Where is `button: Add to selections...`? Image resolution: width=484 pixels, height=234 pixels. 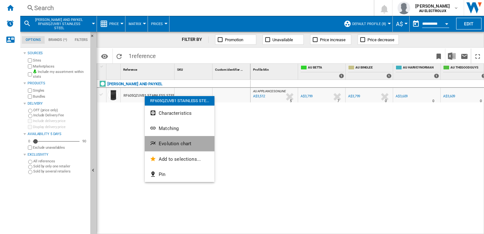
button: Add to selections... is located at coordinates (180, 159).